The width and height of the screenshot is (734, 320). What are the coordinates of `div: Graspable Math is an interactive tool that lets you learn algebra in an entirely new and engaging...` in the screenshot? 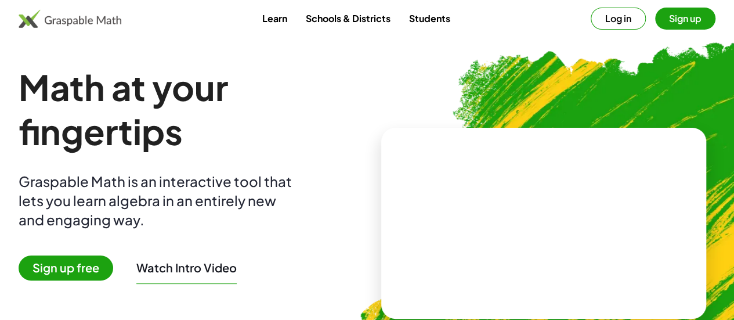 It's located at (158, 200).